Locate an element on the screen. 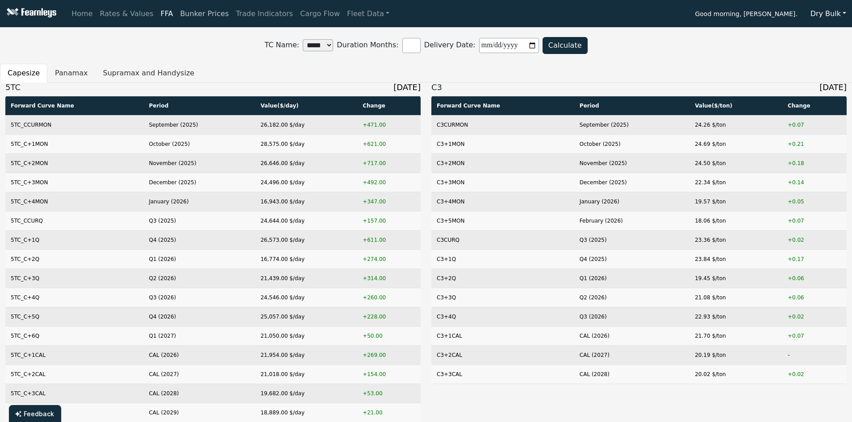  td: 21,050.00 $/day is located at coordinates (306, 336).